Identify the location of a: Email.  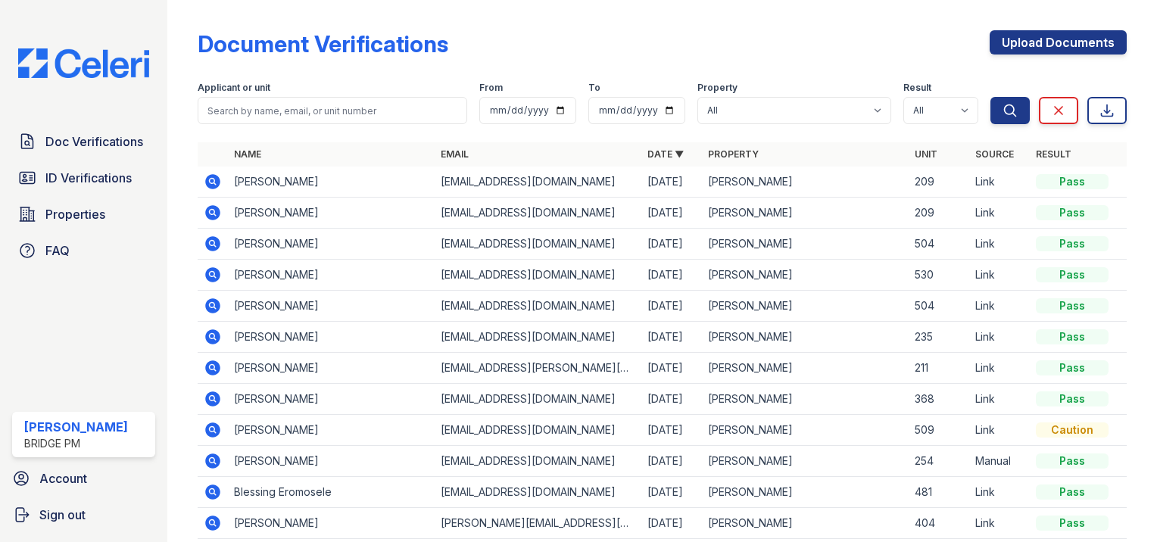
(454, 154).